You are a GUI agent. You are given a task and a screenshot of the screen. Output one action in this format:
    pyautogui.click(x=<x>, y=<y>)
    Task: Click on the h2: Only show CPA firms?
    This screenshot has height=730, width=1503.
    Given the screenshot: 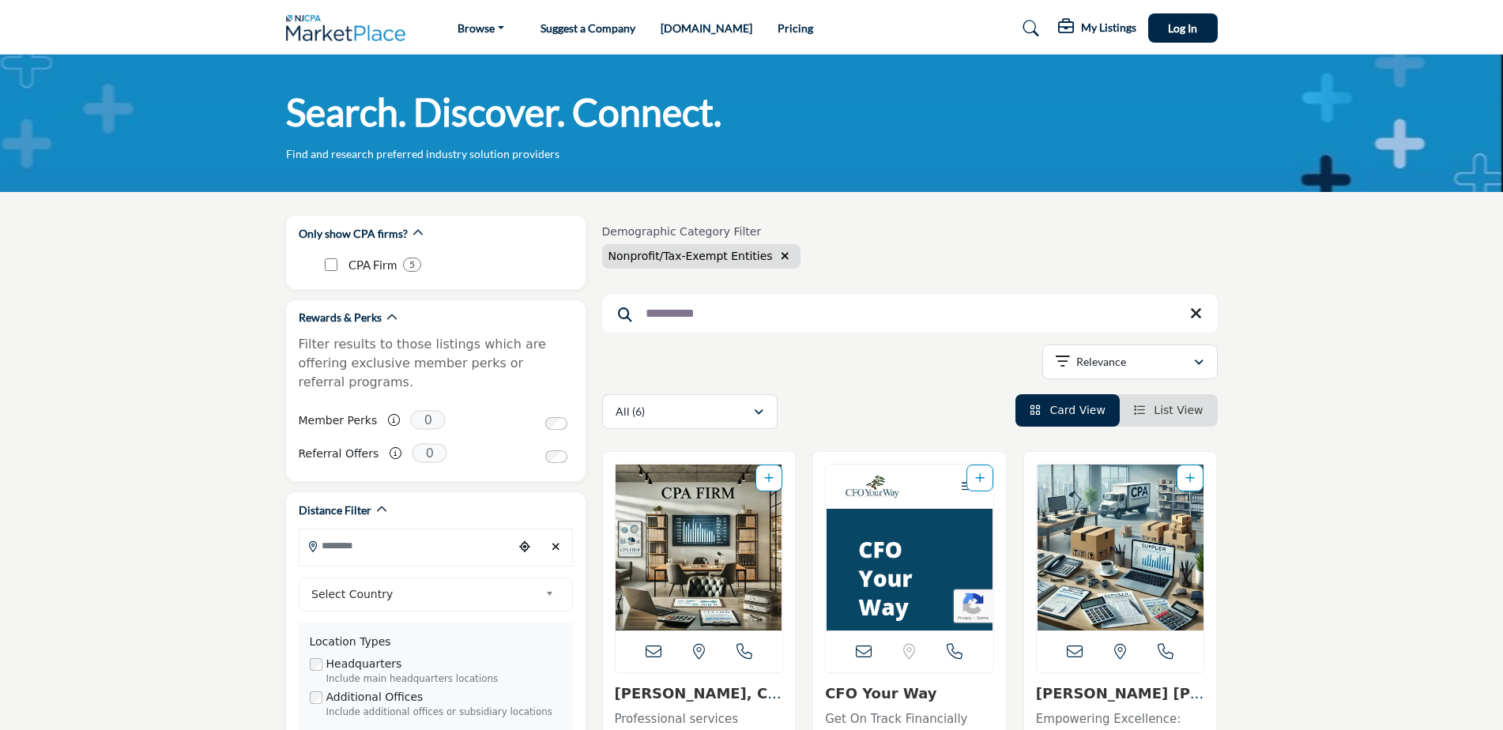 What is the action you would take?
    pyautogui.click(x=353, y=234)
    